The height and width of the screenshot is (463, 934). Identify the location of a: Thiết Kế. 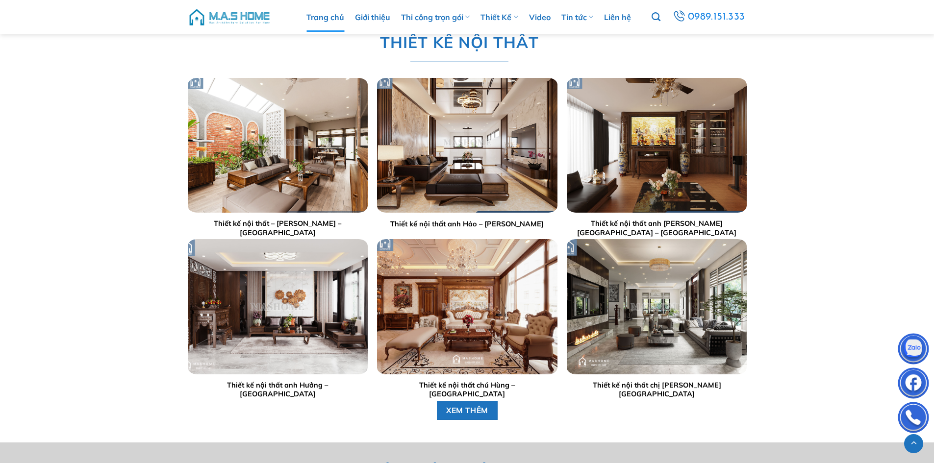
(499, 17).